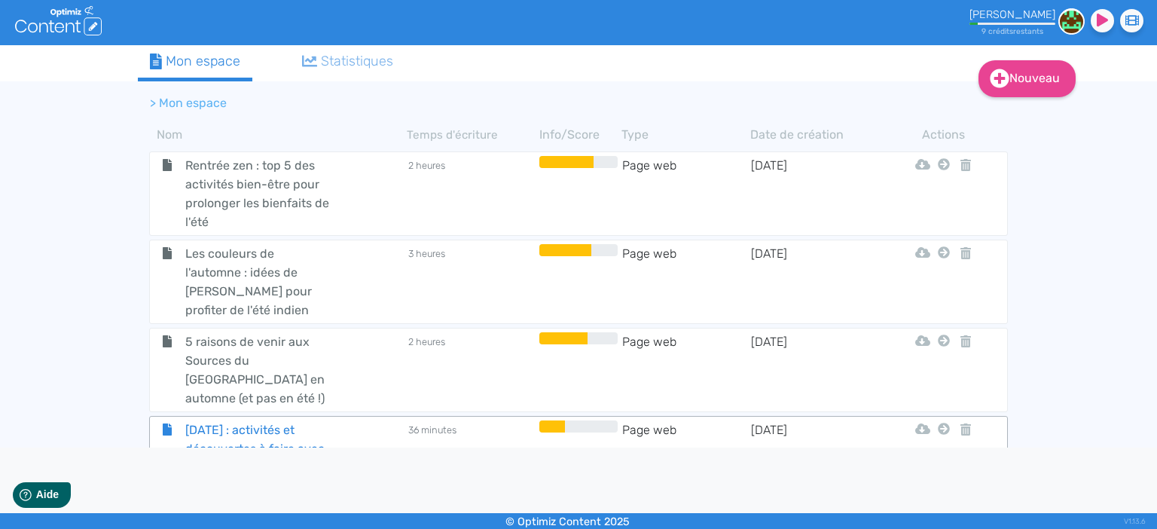  Describe the element at coordinates (944, 135) in the screenshot. I see `th: Actions` at that location.